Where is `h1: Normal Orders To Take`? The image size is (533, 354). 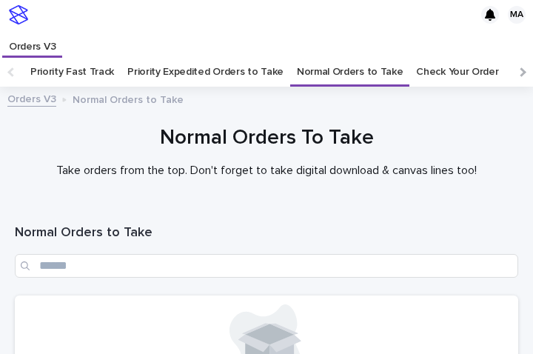
h1: Normal Orders To Take is located at coordinates (267, 138).